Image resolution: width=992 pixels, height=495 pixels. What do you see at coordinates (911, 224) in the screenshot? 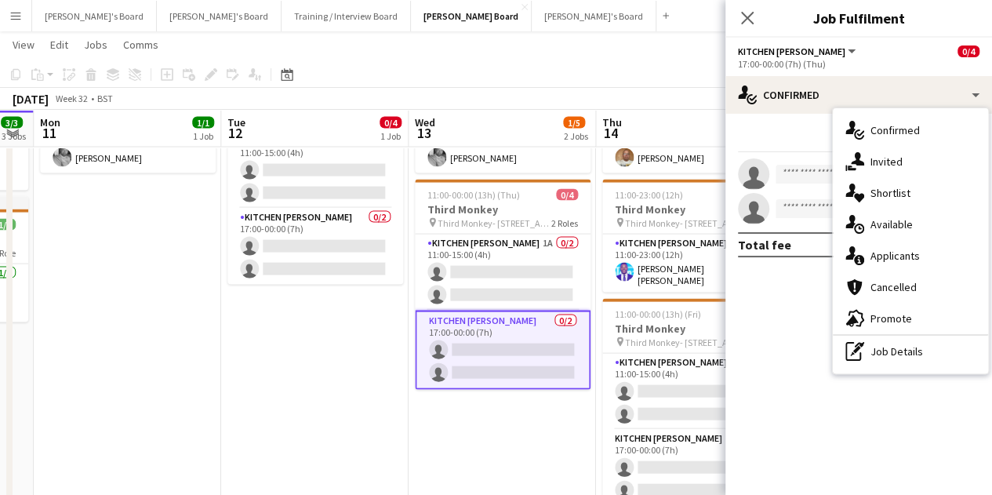
I see `div: Available` at bounding box center [911, 224].